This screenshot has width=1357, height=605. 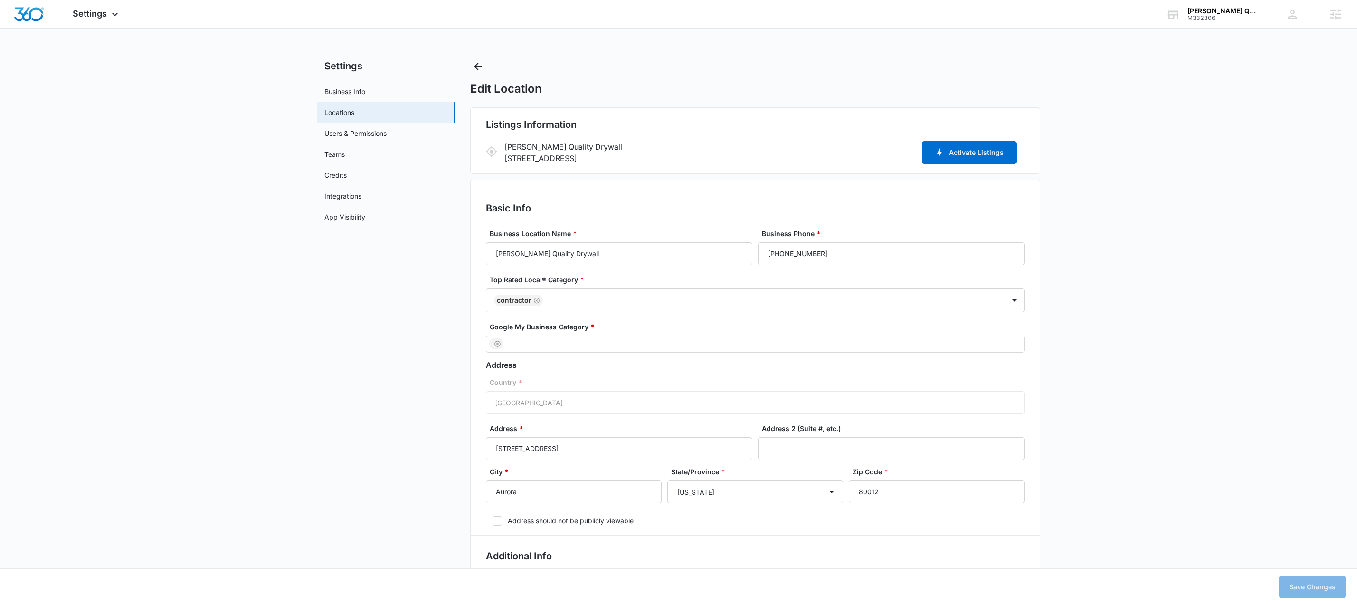 I want to click on button: Remove, so click(x=497, y=343).